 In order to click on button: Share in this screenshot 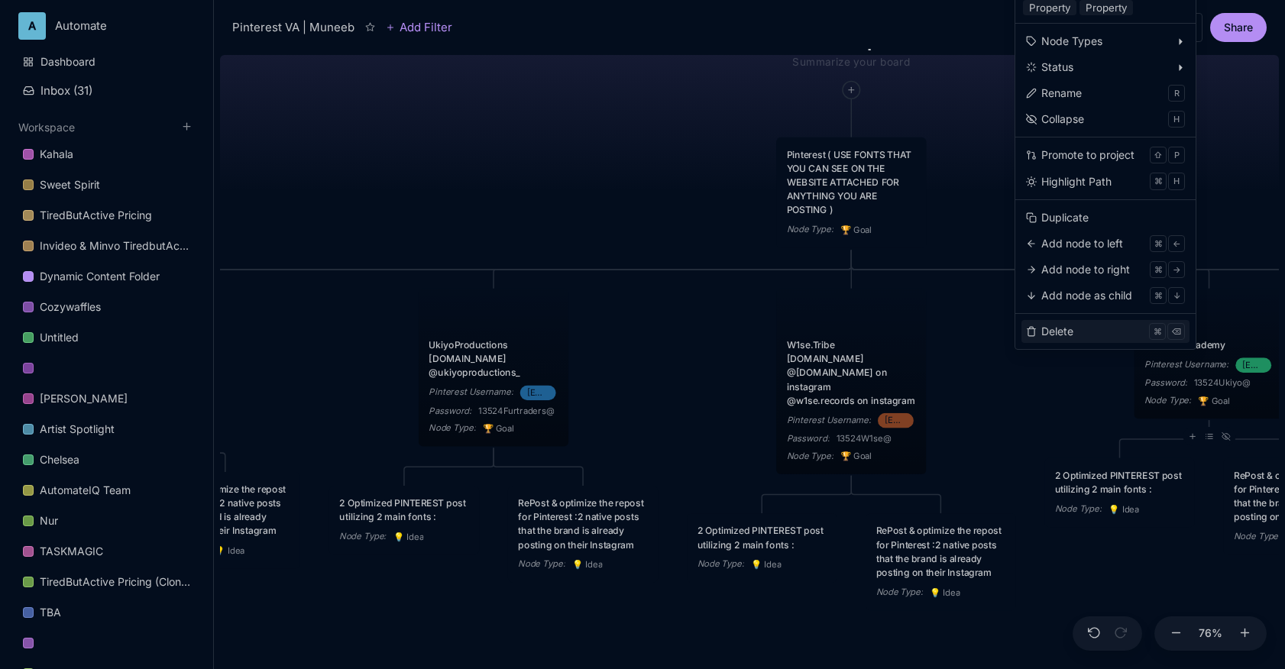, I will do `click(1238, 27)`.